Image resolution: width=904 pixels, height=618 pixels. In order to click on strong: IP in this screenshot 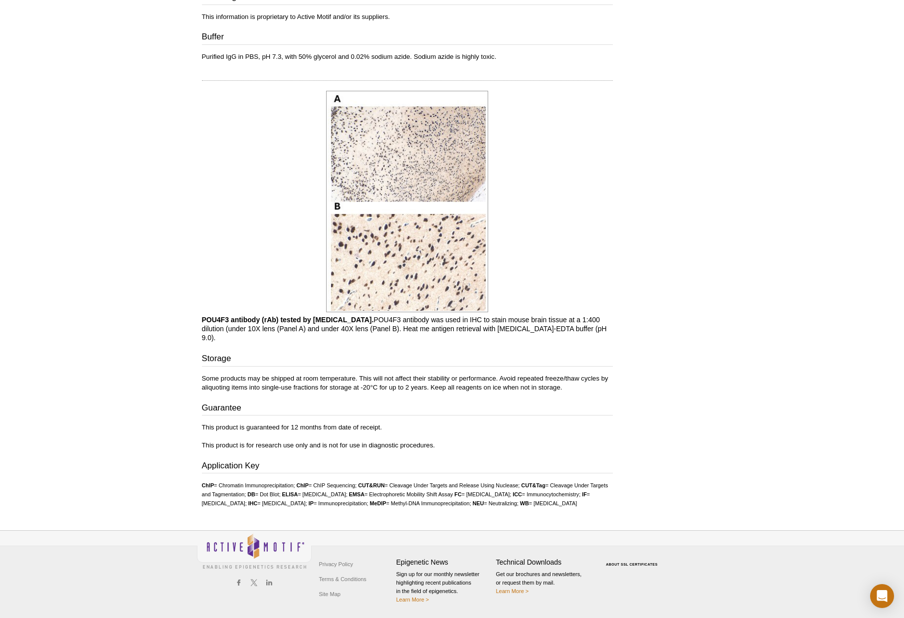, I will do `click(311, 503)`.